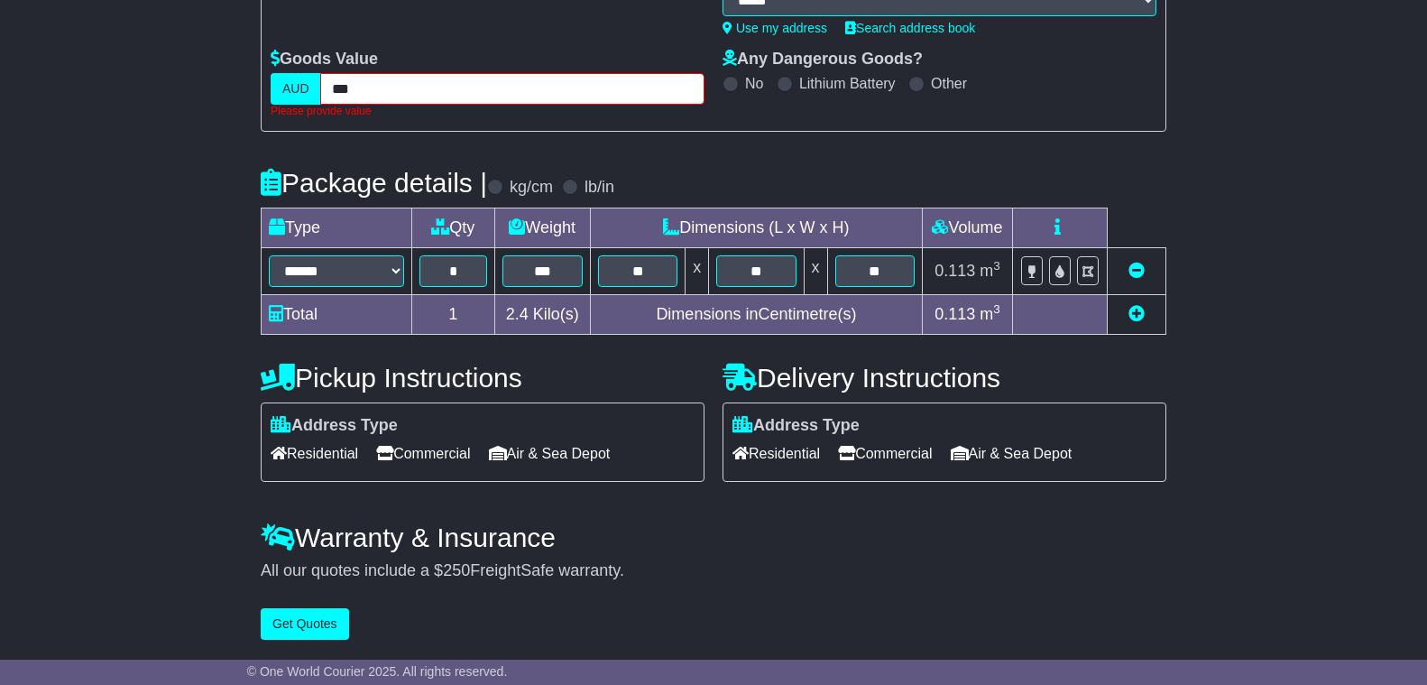  I want to click on td: Total, so click(336, 314).